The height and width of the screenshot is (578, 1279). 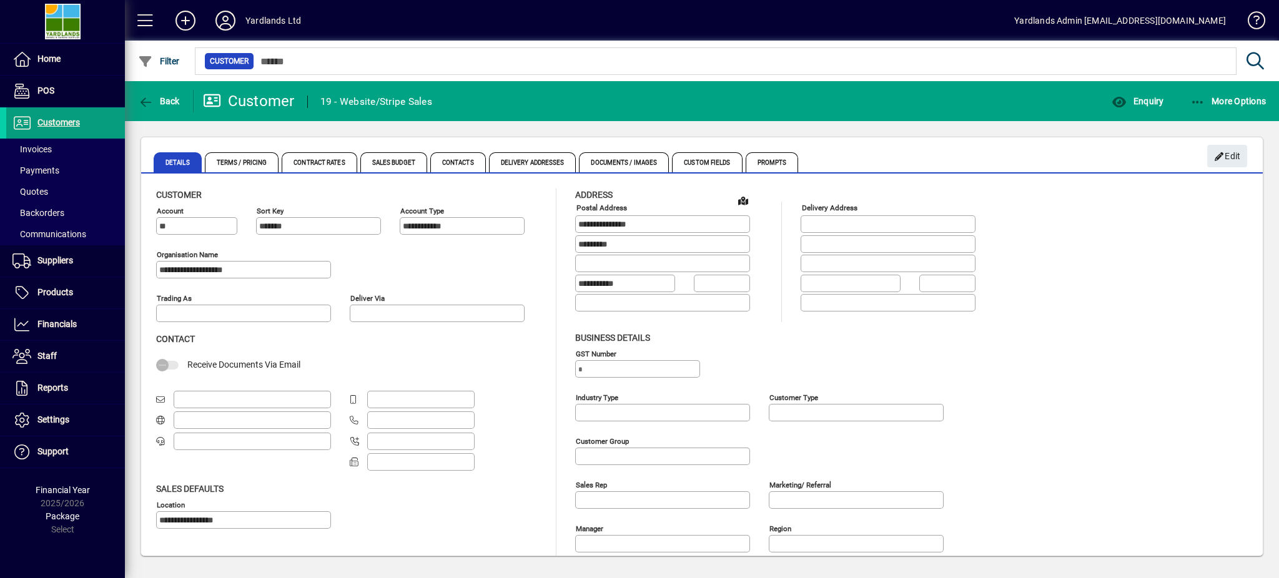 I want to click on mat-label: Sort key, so click(x=270, y=211).